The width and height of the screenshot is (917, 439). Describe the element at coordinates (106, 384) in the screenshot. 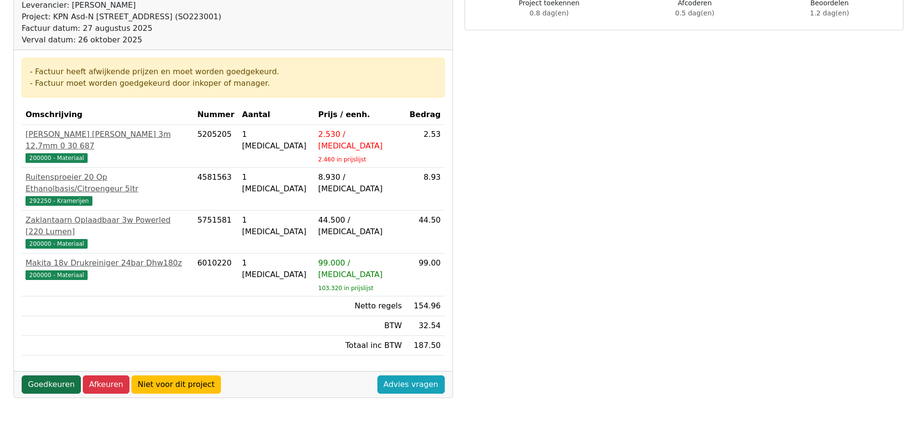

I see `a: Afkeuren` at that location.